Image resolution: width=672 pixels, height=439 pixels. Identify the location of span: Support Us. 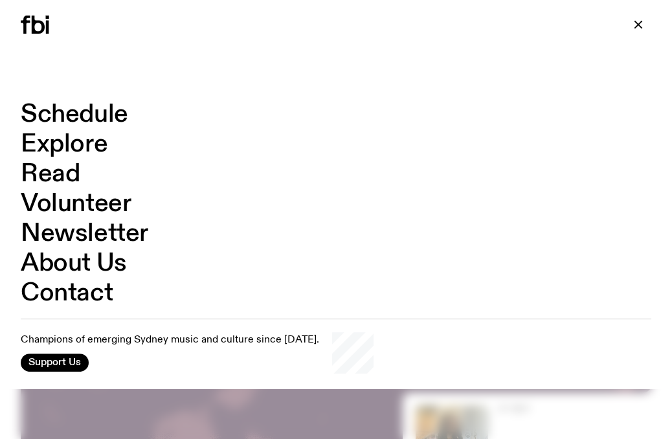
(54, 363).